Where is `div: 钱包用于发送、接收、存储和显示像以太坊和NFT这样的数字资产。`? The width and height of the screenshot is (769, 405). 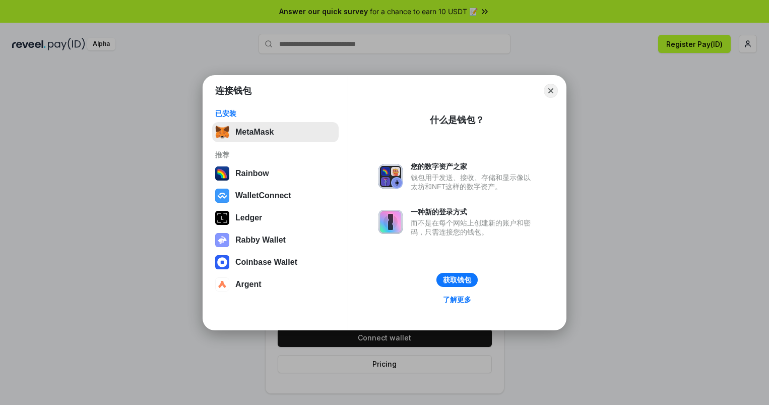 div: 钱包用于发送、接收、存储和显示像以太坊和NFT这样的数字资产。 is located at coordinates (473, 182).